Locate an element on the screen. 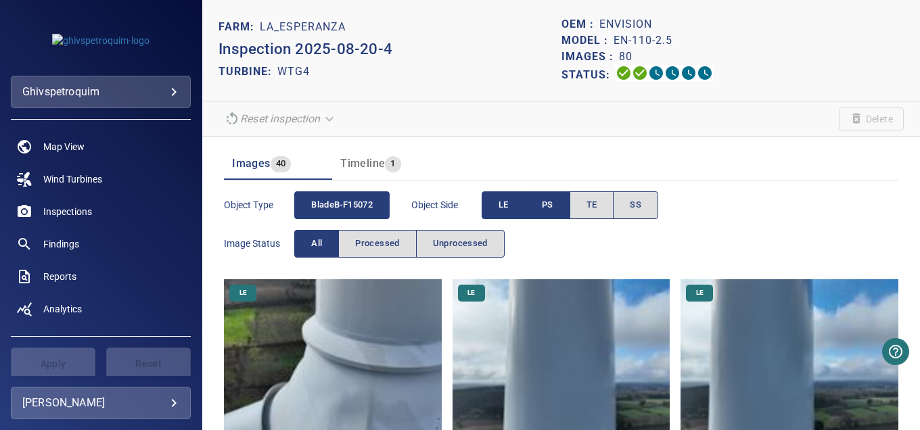 Image resolution: width=920 pixels, height=430 pixels. button: TE is located at coordinates (592, 205).